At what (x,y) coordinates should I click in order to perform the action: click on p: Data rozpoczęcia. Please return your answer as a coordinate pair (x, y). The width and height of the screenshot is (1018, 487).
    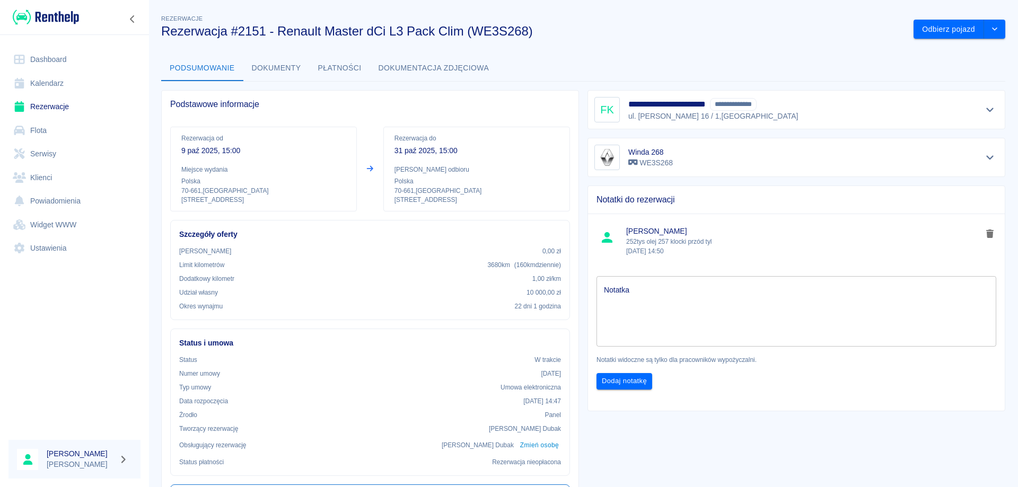
    Looking at the image, I should click on (204, 401).